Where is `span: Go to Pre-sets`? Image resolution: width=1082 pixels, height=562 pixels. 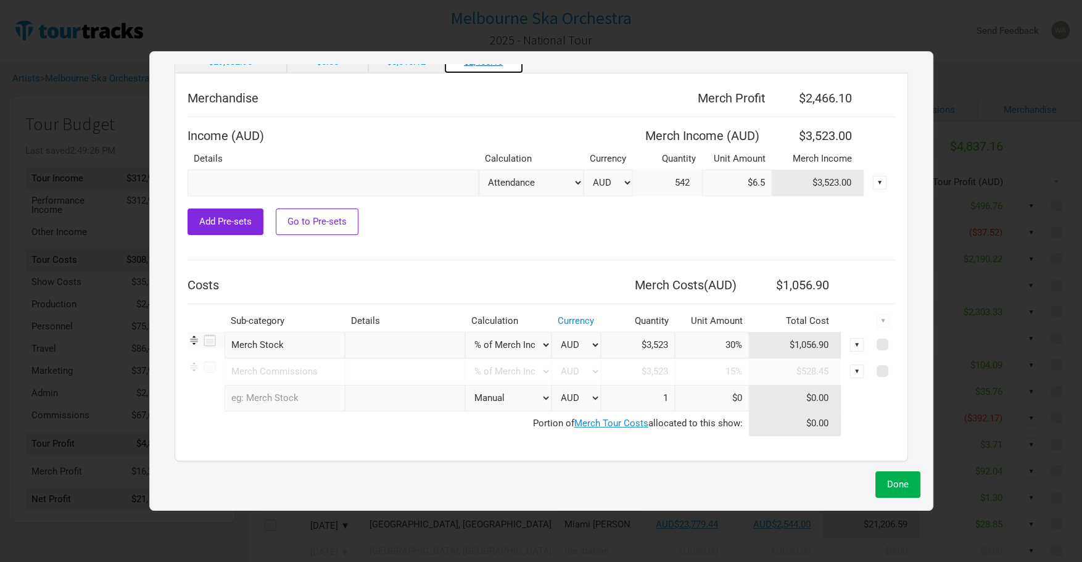
span: Go to Pre-sets is located at coordinates (317, 222).